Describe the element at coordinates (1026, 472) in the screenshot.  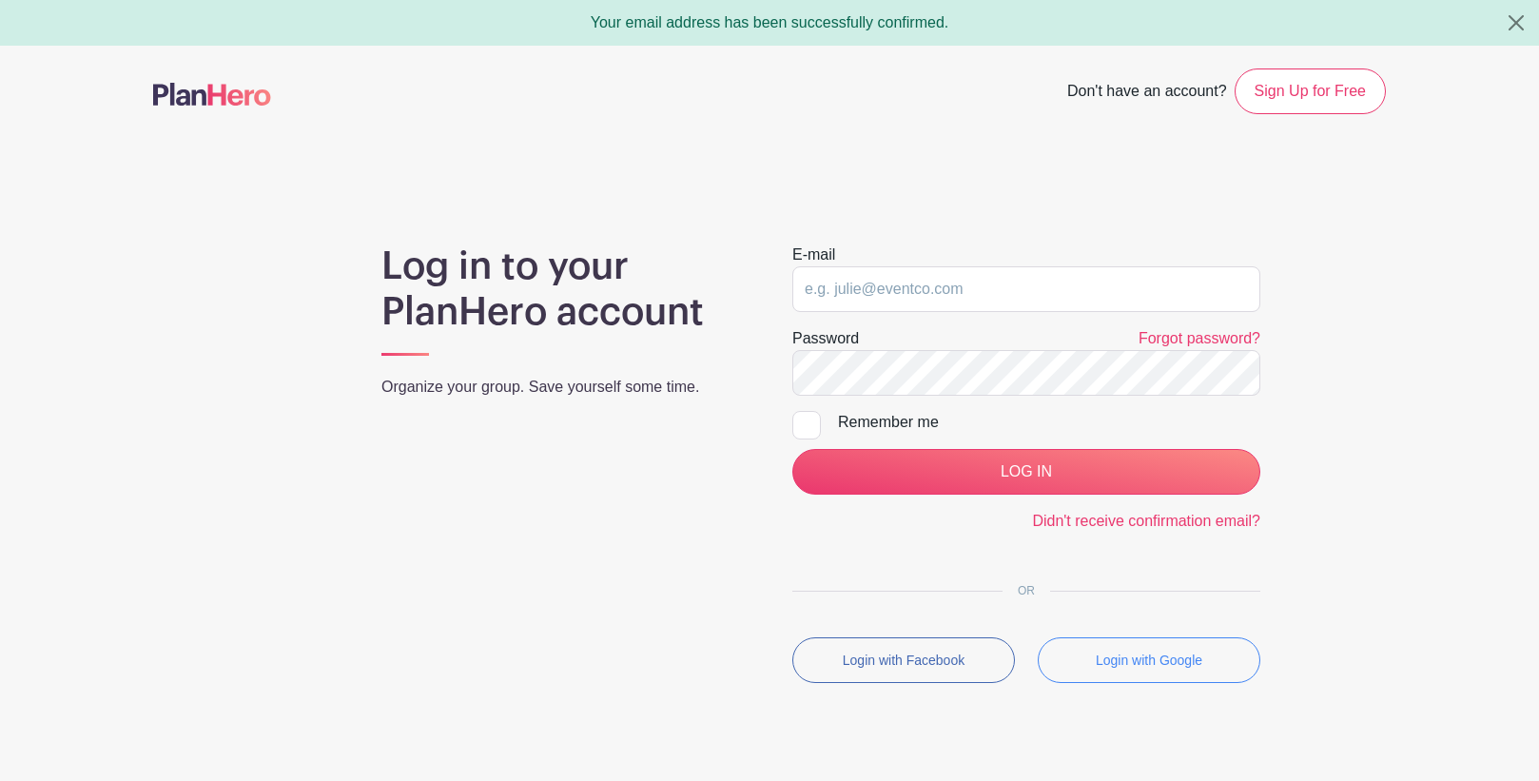
I see `input: LOG IN` at that location.